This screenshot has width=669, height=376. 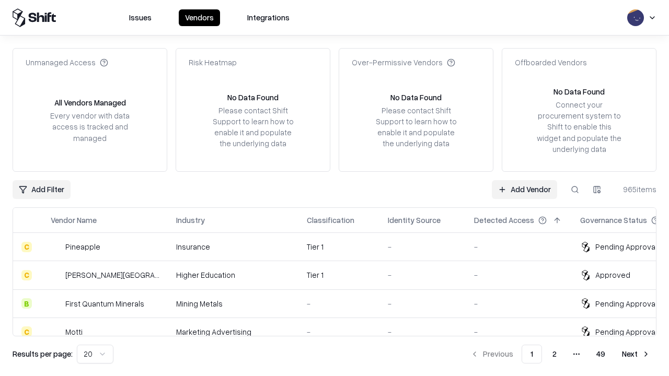 I want to click on div: Vendor Name, so click(x=74, y=220).